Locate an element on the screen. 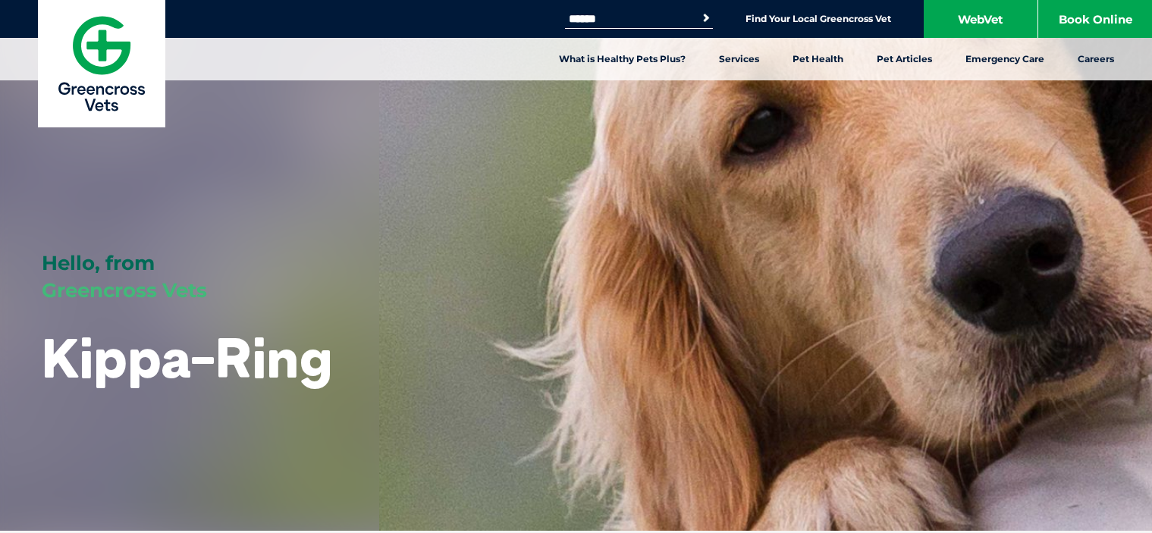 The height and width of the screenshot is (533, 1152). a: Pet Health is located at coordinates (817, 59).